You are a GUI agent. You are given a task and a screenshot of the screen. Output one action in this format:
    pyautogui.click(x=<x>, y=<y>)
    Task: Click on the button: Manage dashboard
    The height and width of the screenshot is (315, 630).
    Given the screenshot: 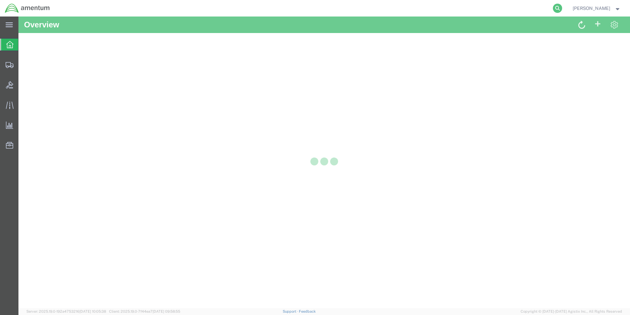 What is the action you would take?
    pyautogui.click(x=596, y=9)
    